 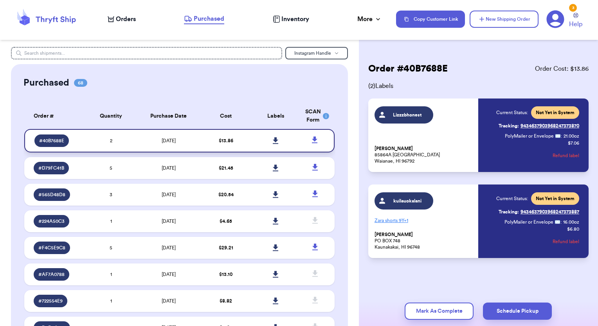 I want to click on span: 21.00 oz, so click(x=571, y=136).